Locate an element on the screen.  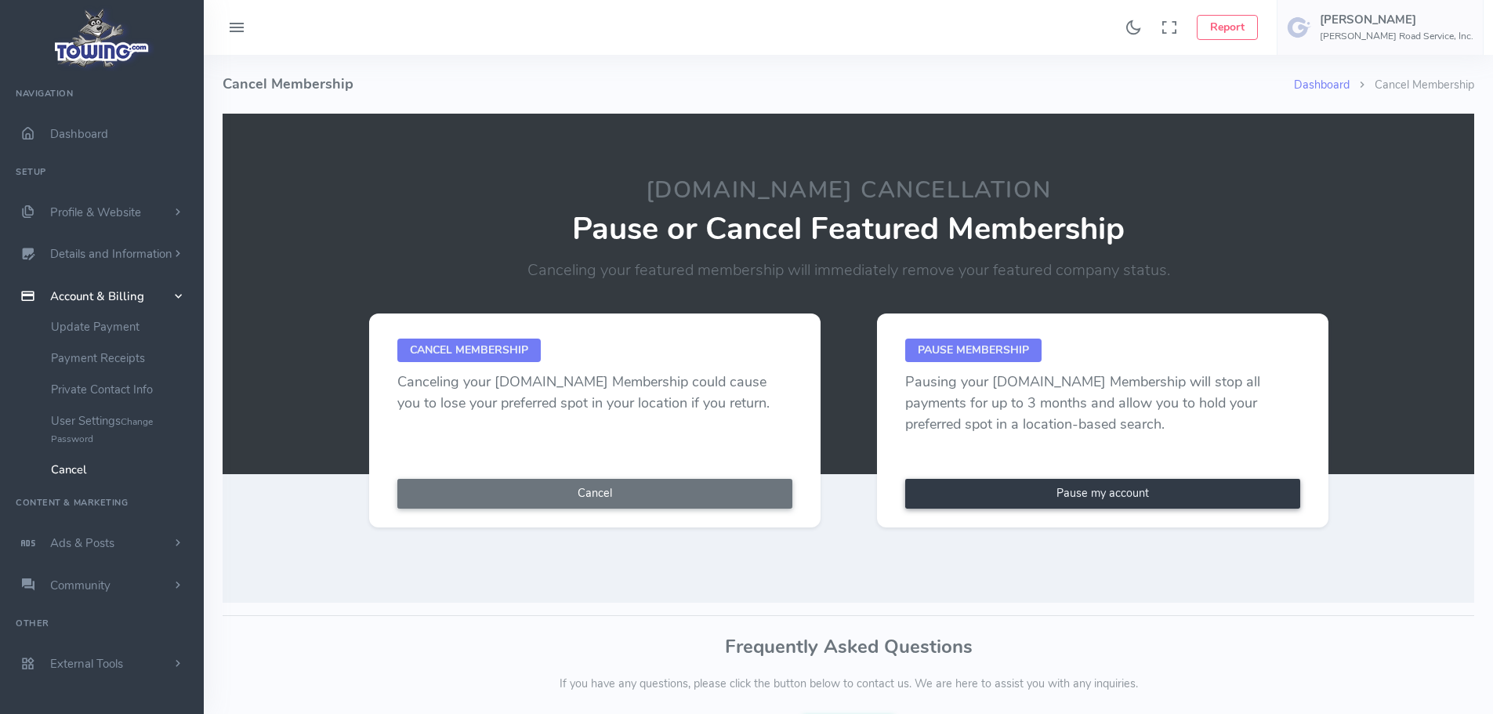
a: Payment Receipts is located at coordinates (121, 358).